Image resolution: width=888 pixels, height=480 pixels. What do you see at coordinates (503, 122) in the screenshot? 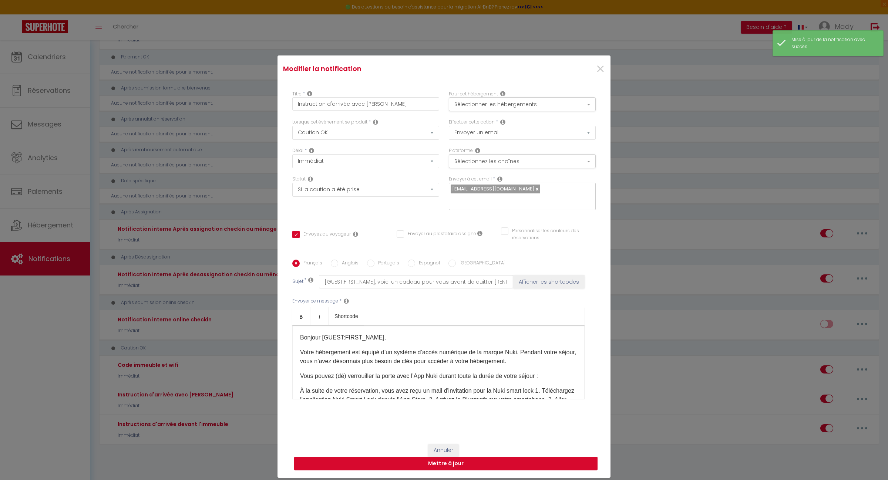
I see `i: Action Type` at bounding box center [503, 122].